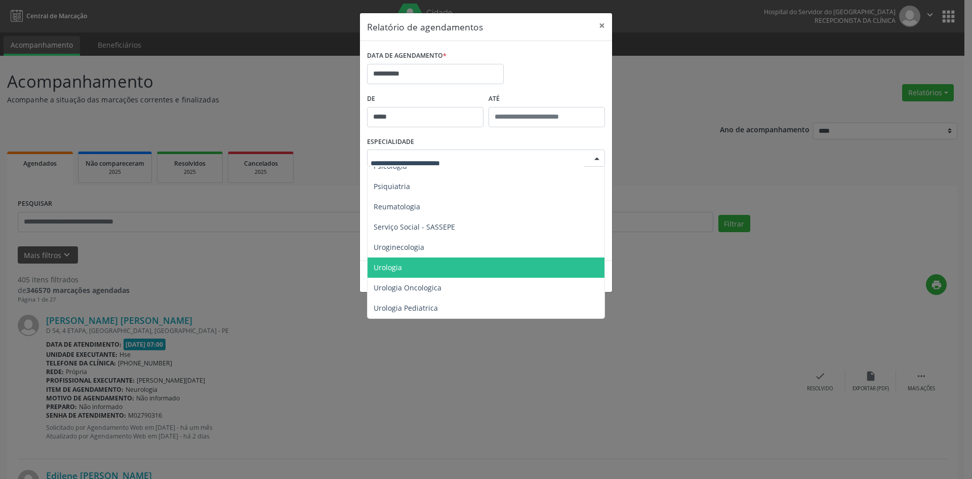 The width and height of the screenshot is (972, 479). What do you see at coordinates (408, 287) in the screenshot?
I see `span: Urologia Oncologica` at bounding box center [408, 287].